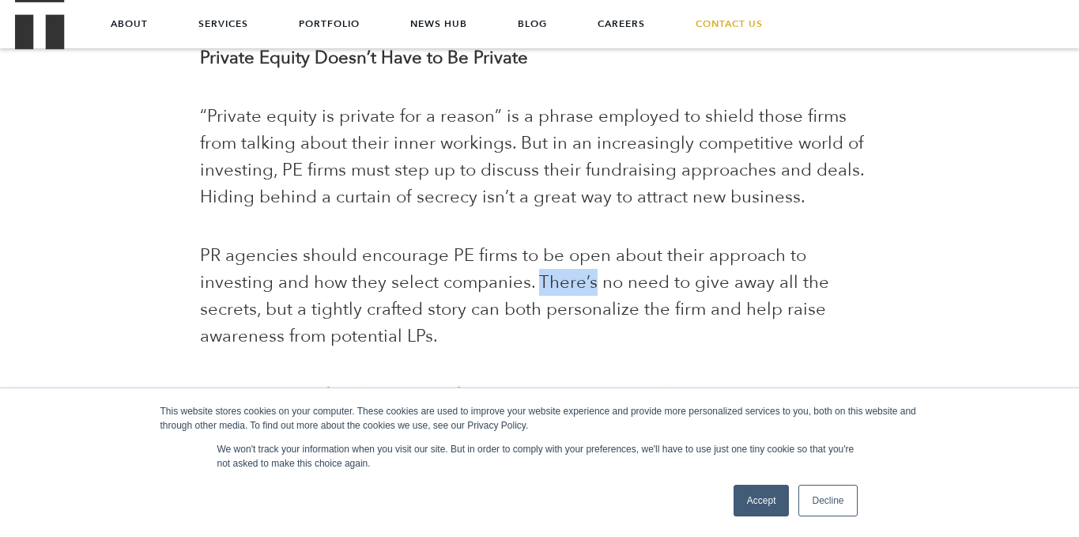 This screenshot has width=1079, height=537. I want to click on span: “Private equity is private for a reason” is a phrase employed to shield those firms from talking ..., so click(532, 156).